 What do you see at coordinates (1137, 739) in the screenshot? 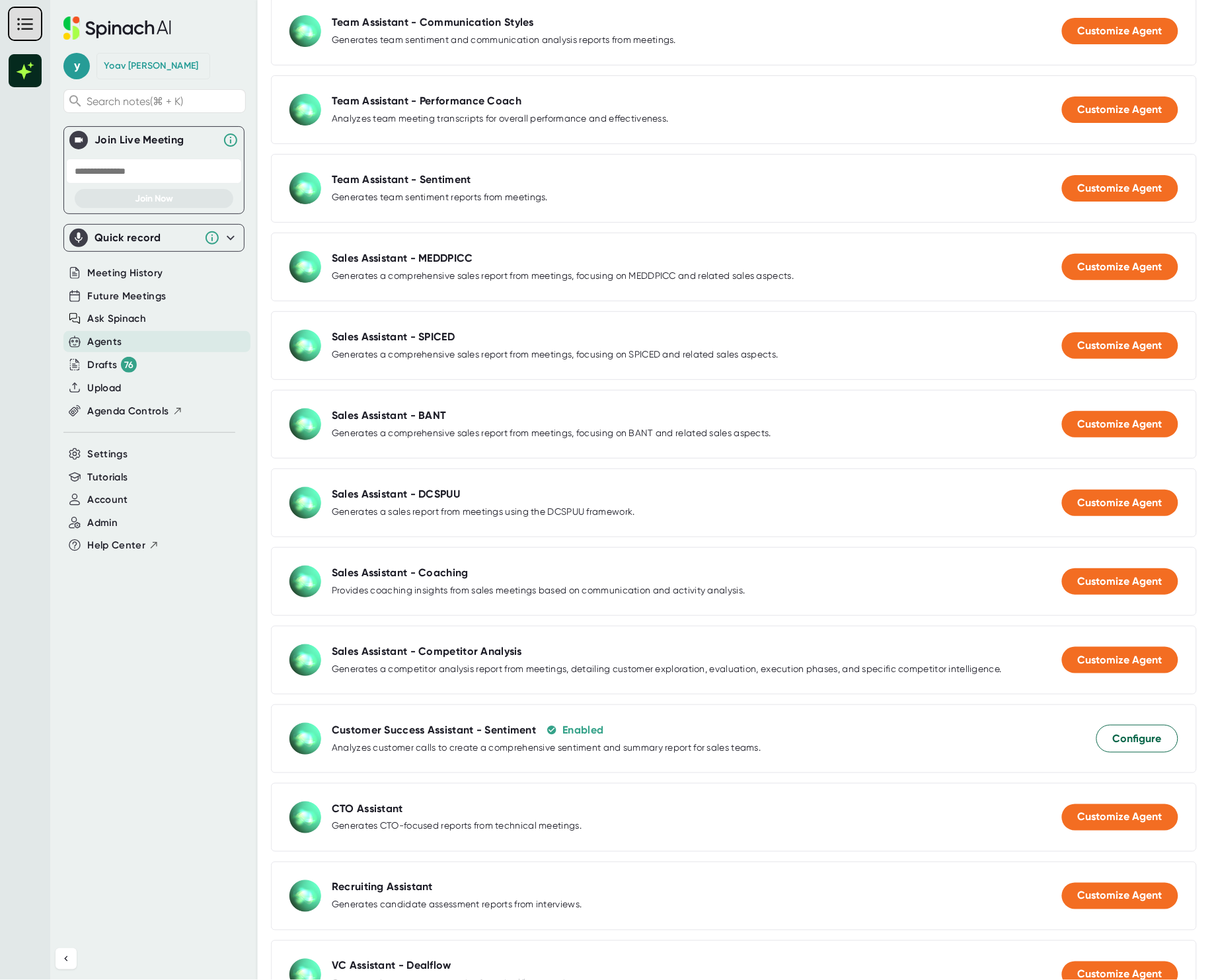
I see `button: Configure` at bounding box center [1137, 739].